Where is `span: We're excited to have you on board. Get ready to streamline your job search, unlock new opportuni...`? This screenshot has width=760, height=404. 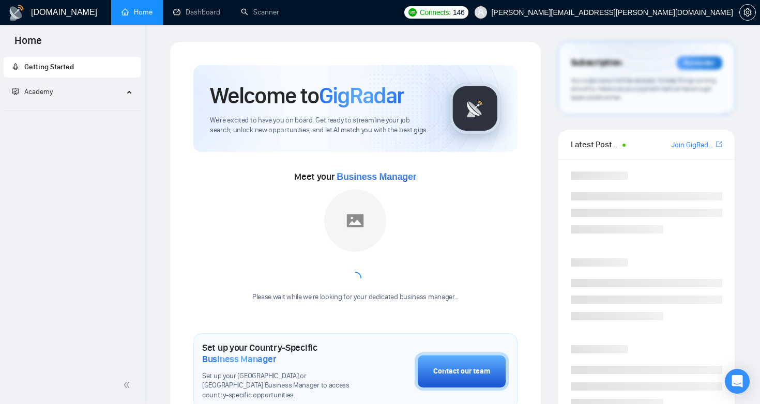 span: We're excited to have you on board. Get ready to streamline your job search, unlock new opportuni... is located at coordinates (321, 126).